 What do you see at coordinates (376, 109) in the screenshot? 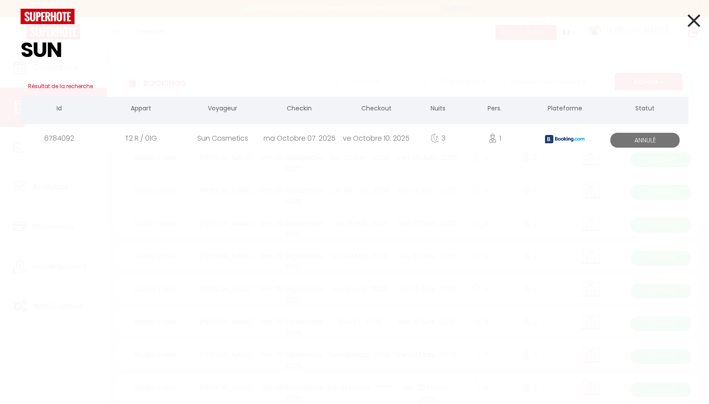
I see `th: Checkout` at bounding box center [376, 109].